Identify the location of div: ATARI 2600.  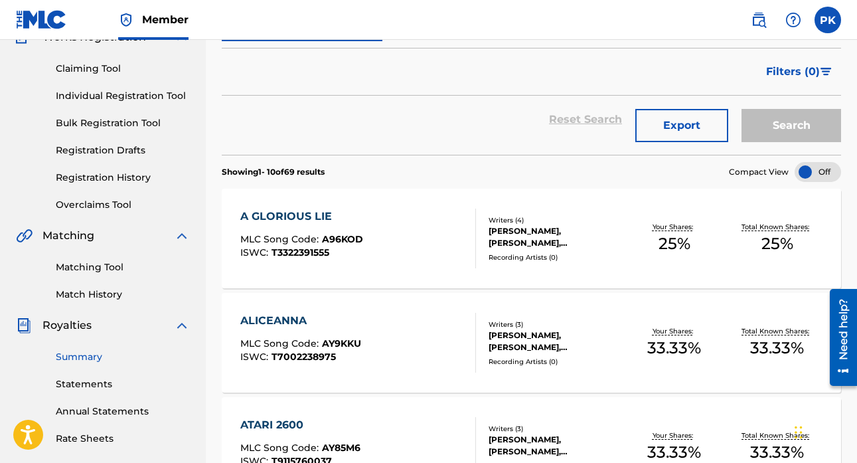
(300, 425).